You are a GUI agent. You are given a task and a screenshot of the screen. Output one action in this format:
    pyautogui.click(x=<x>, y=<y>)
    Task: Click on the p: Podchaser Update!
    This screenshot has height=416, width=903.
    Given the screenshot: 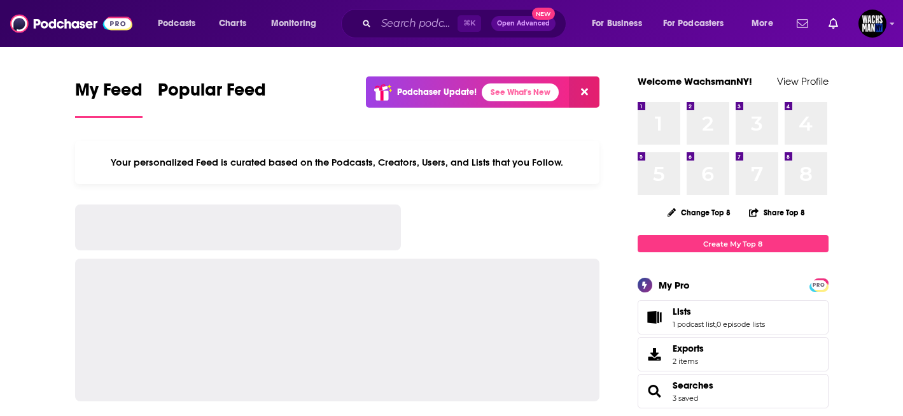 What is the action you would take?
    pyautogui.click(x=437, y=92)
    